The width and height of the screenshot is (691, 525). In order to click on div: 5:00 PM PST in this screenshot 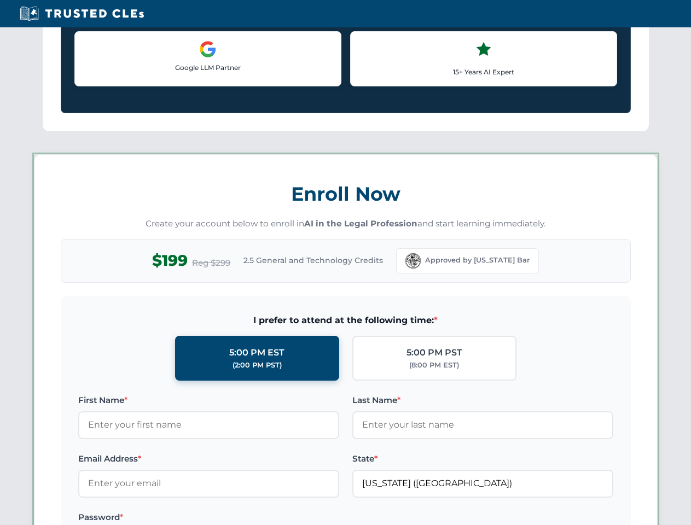, I will do `click(434, 353)`.